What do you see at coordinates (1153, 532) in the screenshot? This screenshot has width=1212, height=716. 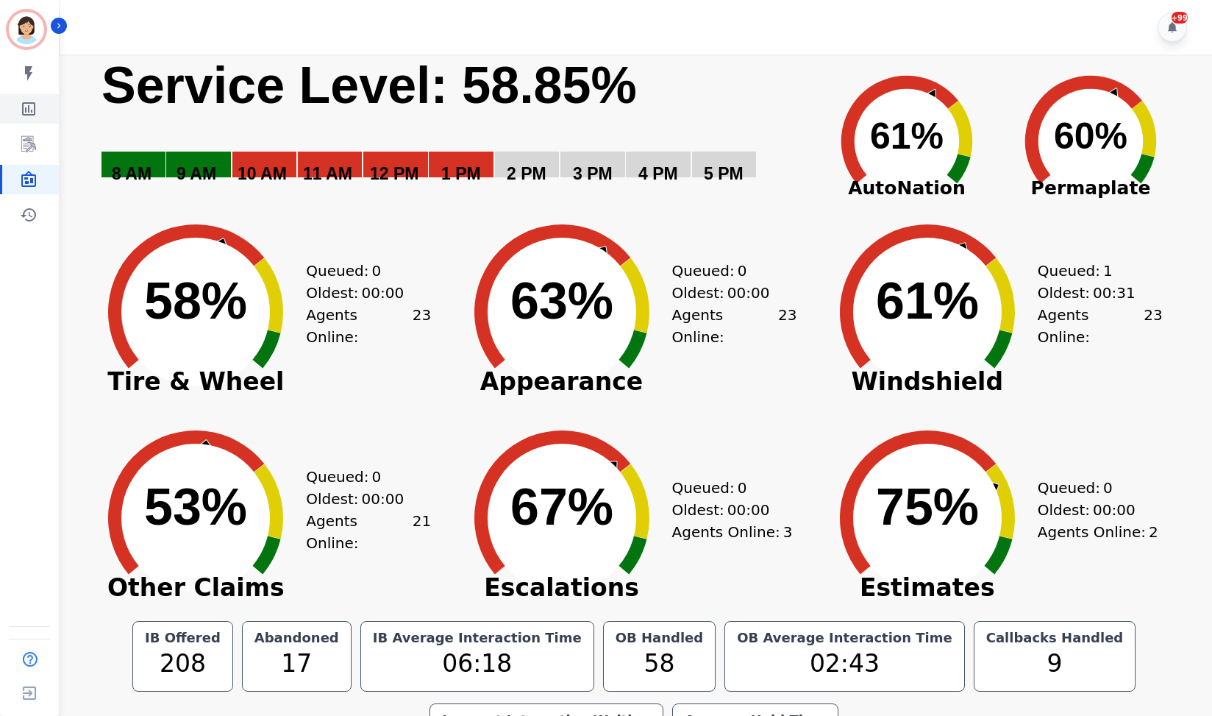 I see `span: 2` at bounding box center [1153, 532].